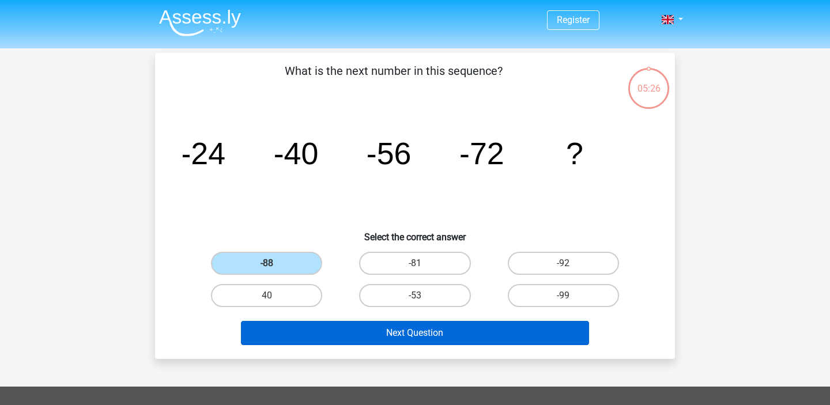 The height and width of the screenshot is (405, 830). What do you see at coordinates (415, 264) in the screenshot?
I see `label: -81` at bounding box center [415, 264].